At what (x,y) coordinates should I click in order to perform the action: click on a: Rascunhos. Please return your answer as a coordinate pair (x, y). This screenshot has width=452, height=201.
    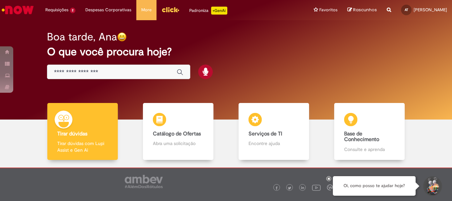
    Looking at the image, I should click on (362, 10).